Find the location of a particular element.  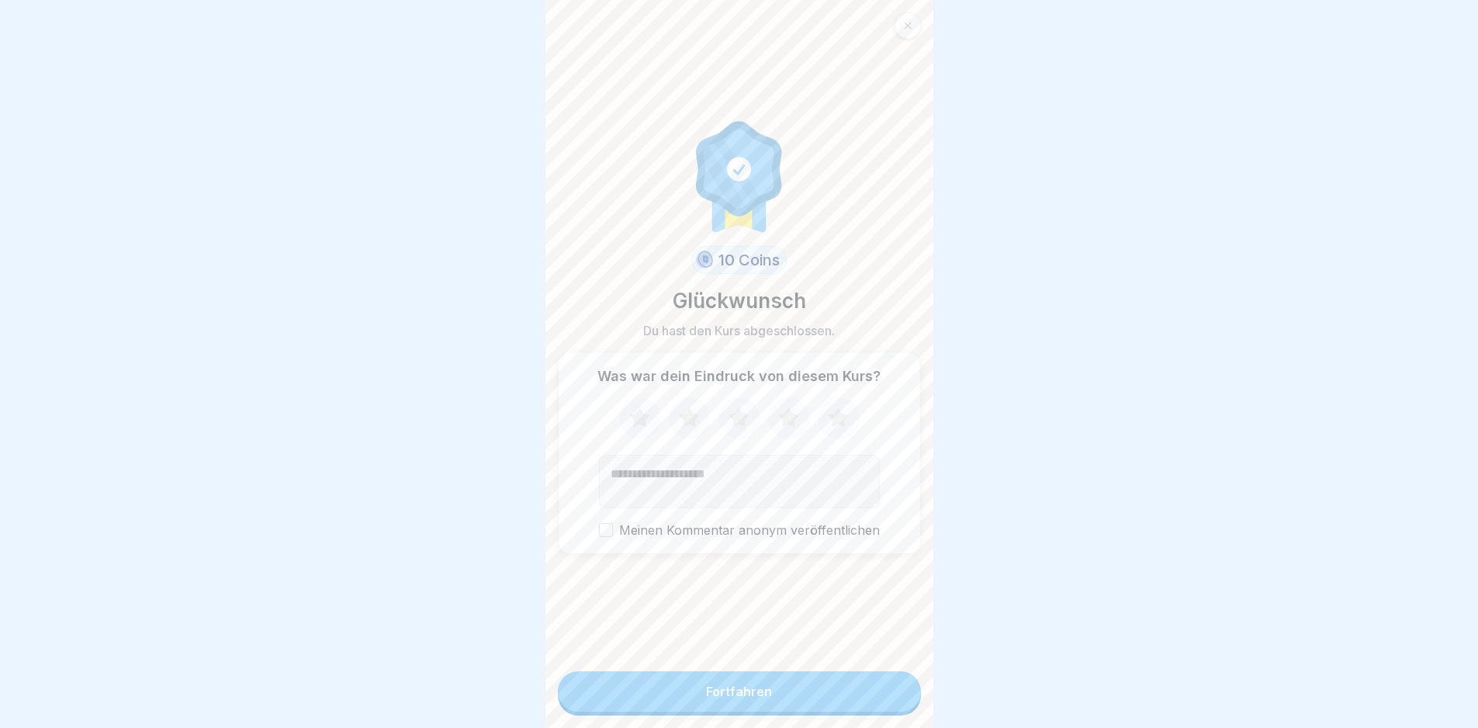

button: Fortfahren is located at coordinates (740, 691).